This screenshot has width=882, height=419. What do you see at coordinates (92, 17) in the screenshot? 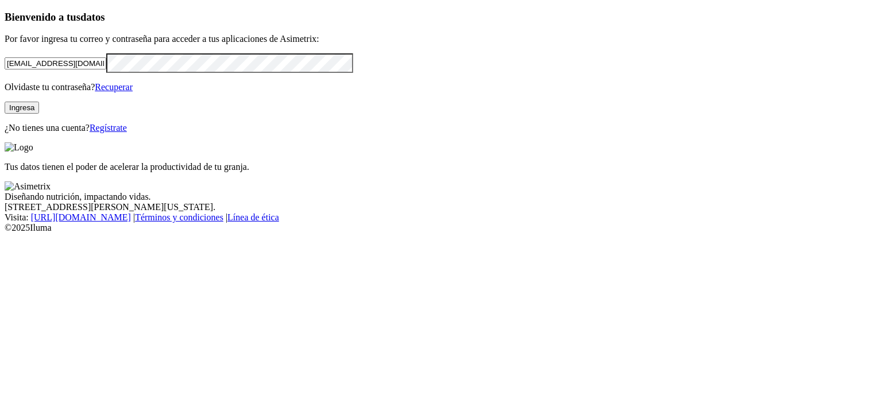
I see `span: datos` at bounding box center [92, 17].